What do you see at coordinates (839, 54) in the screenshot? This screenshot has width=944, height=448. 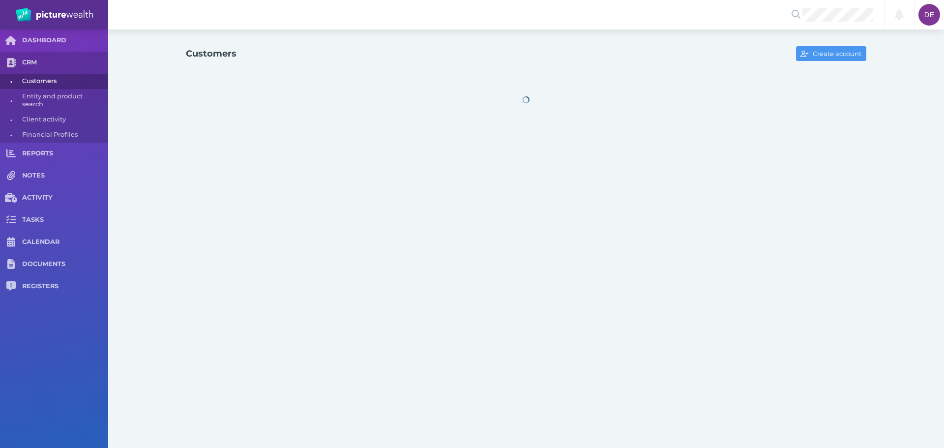 I see `span: Create account` at bounding box center [839, 54].